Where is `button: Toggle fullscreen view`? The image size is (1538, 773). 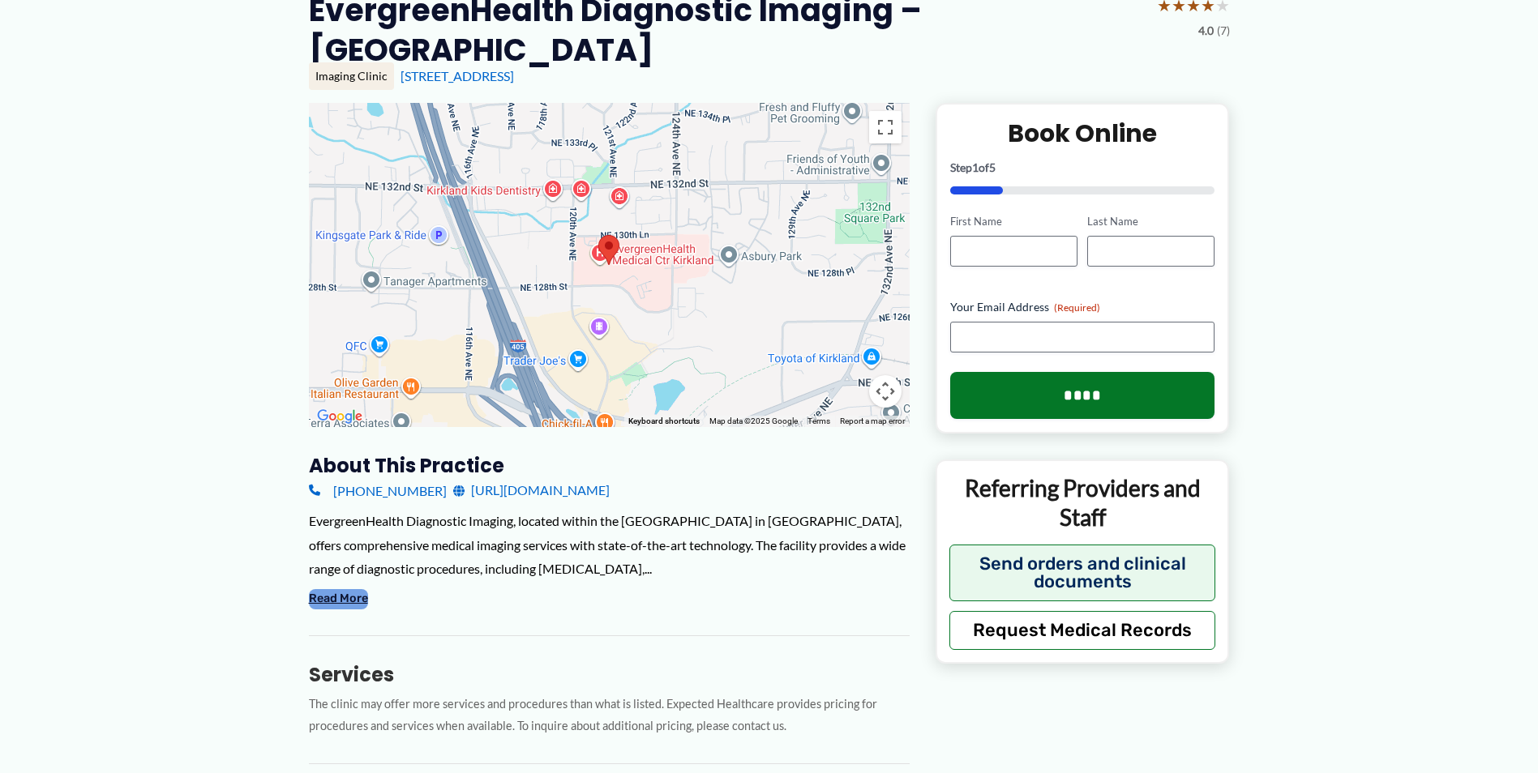 button: Toggle fullscreen view is located at coordinates (885, 127).